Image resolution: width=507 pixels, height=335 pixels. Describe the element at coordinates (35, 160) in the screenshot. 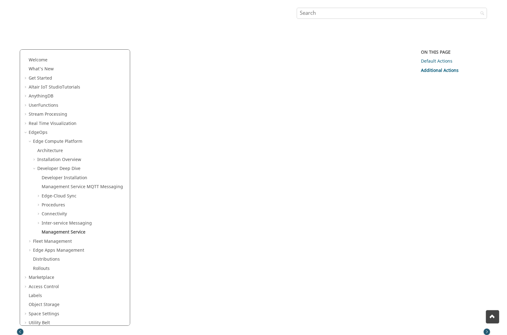

I see `span: Expand Installation Overview` at that location.